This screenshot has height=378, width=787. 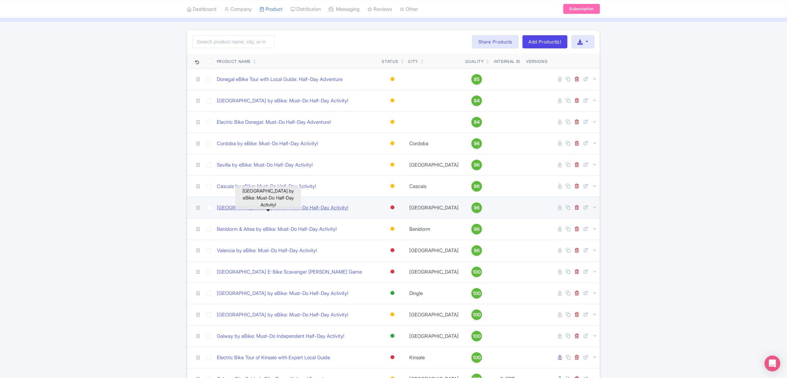 I want to click on a: Cascais by eBike: Must-Do Half-Day Activity!, so click(x=266, y=186).